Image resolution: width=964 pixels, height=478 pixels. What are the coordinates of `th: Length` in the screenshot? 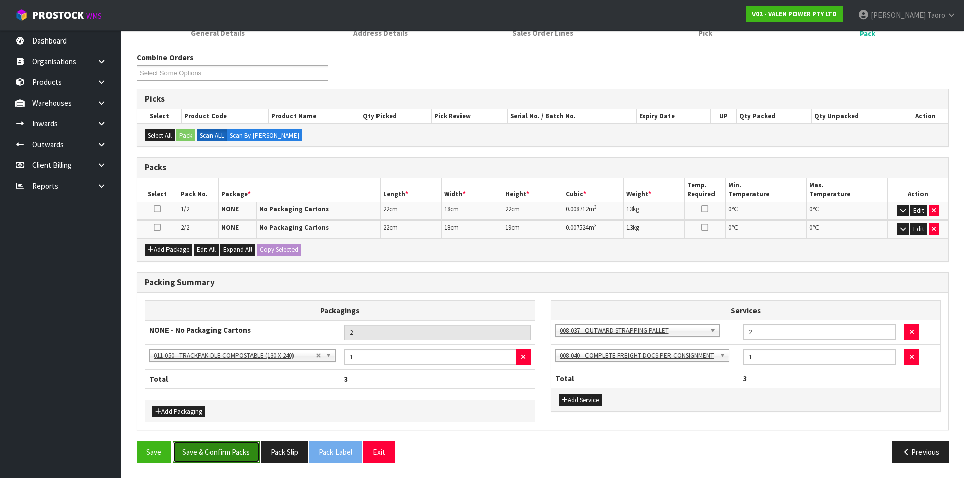 It's located at (411, 190).